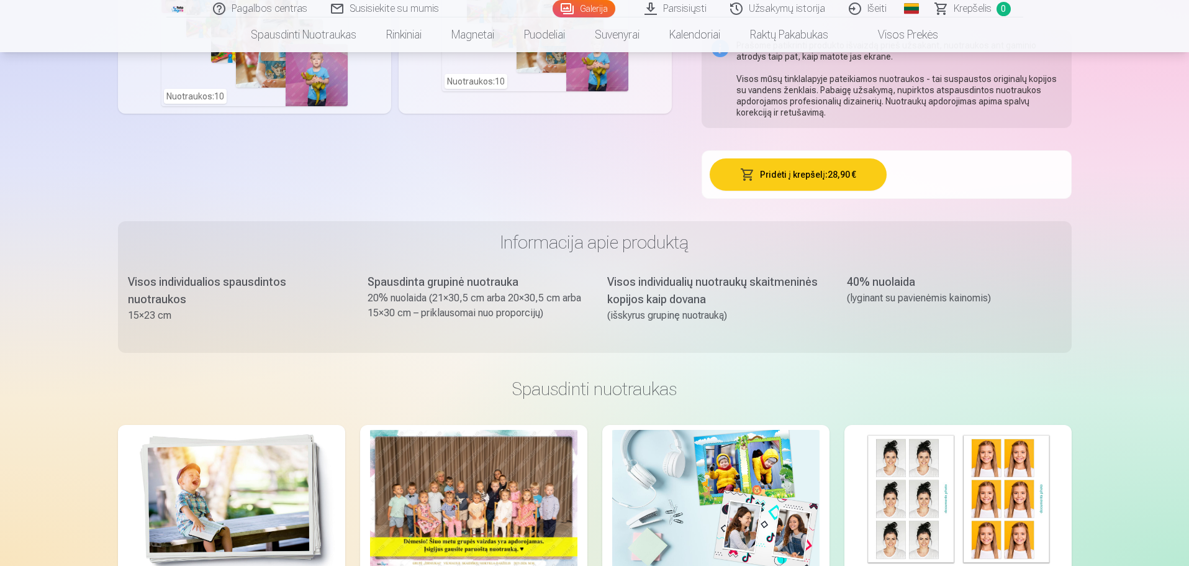 Image resolution: width=1189 pixels, height=566 pixels. Describe the element at coordinates (899, 79) in the screenshot. I see `div: Prašome patikrinti produkto išvaizdą prieš užsakant, nuotraukos ant gaminio atrodys taip pat, kai...` at that location.